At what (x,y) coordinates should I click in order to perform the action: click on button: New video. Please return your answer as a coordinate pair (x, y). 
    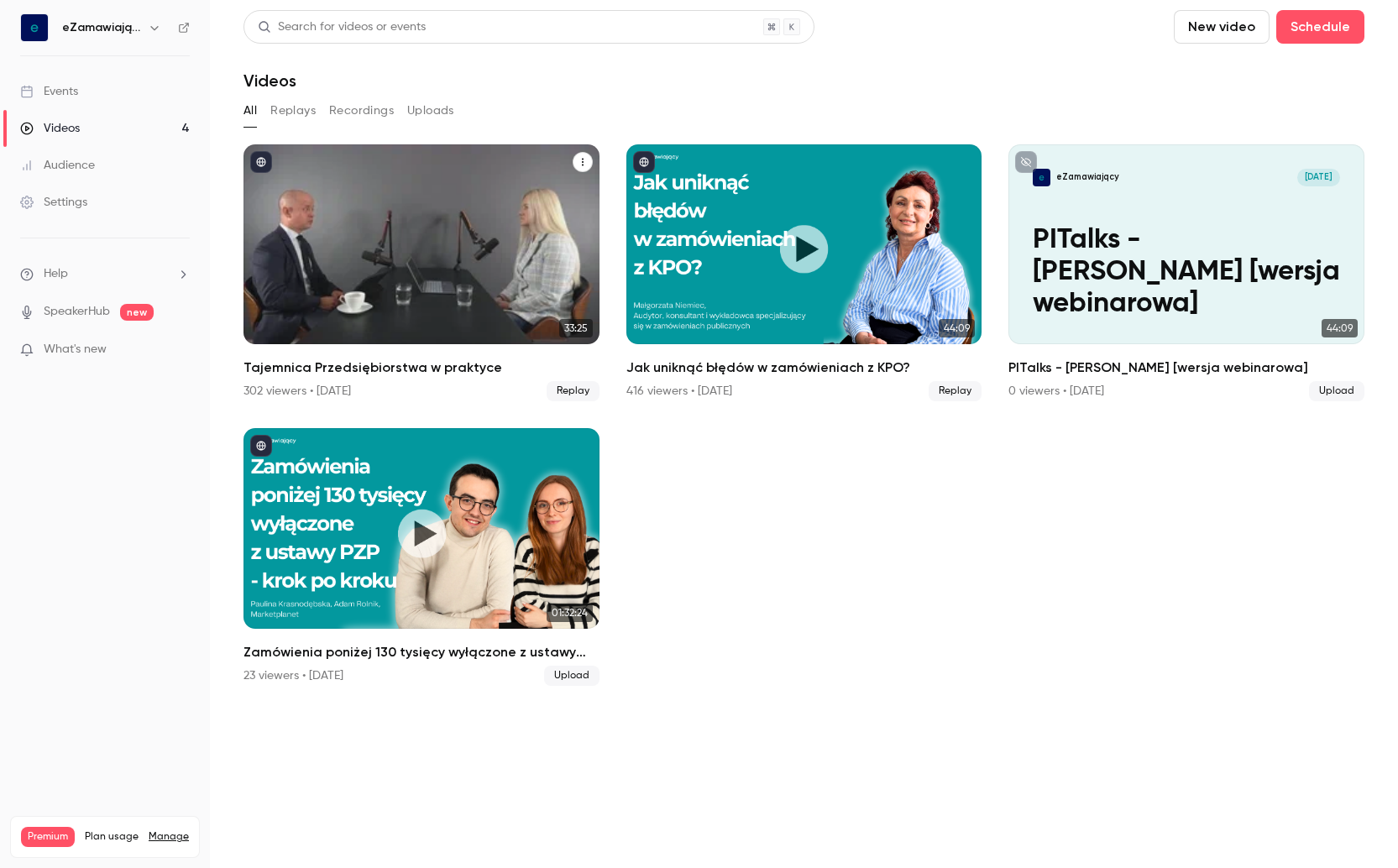
    Looking at the image, I should click on (1221, 27).